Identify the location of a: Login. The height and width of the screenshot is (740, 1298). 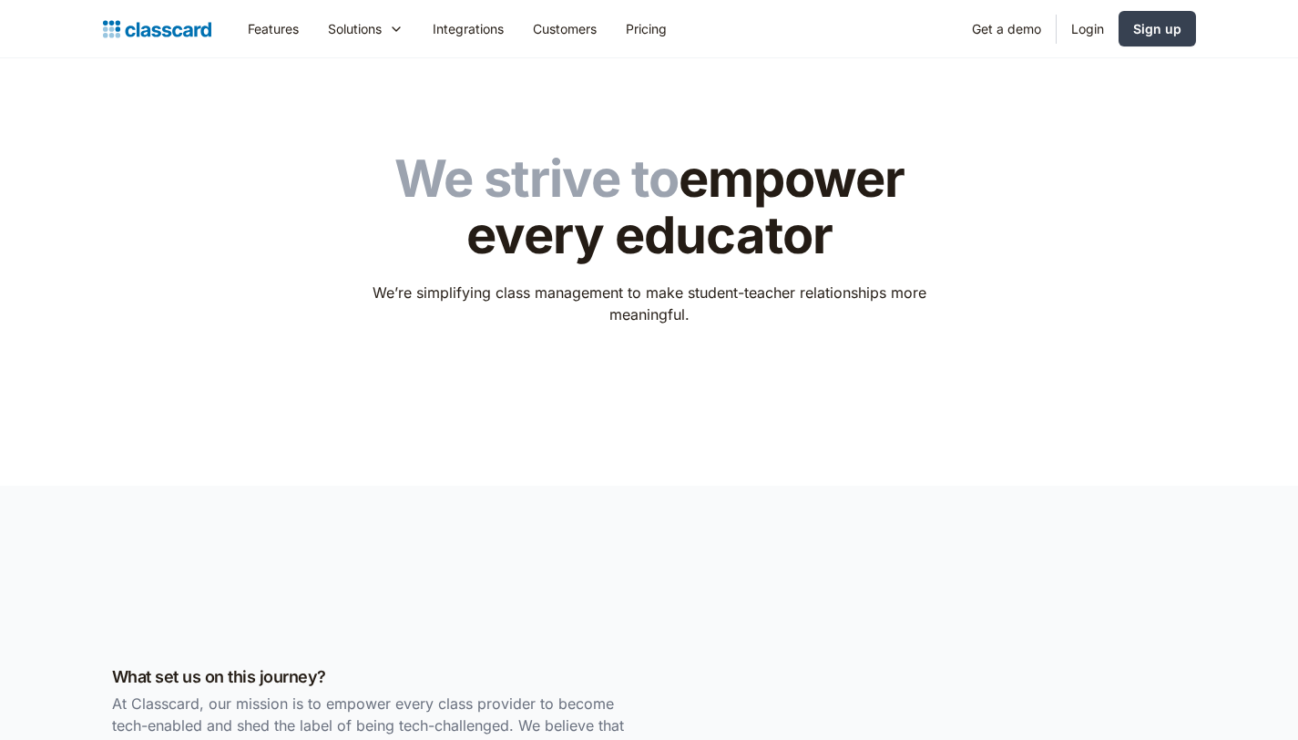
(1087, 28).